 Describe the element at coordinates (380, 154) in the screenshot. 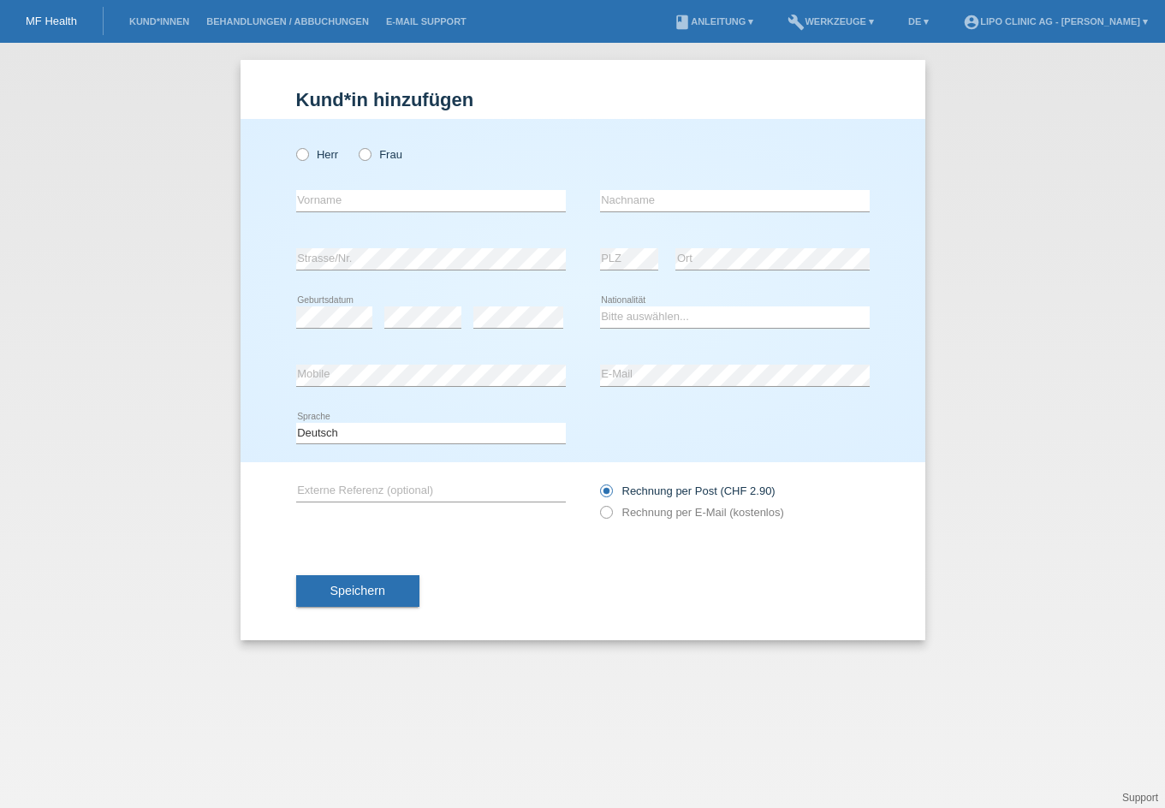

I see `label: Frau` at that location.